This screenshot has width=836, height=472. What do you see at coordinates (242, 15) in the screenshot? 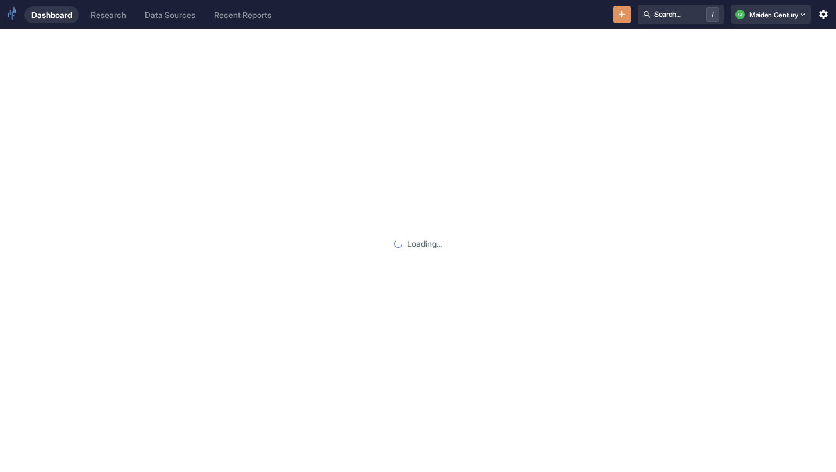
I see `a: Recent Reports` at bounding box center [242, 15].